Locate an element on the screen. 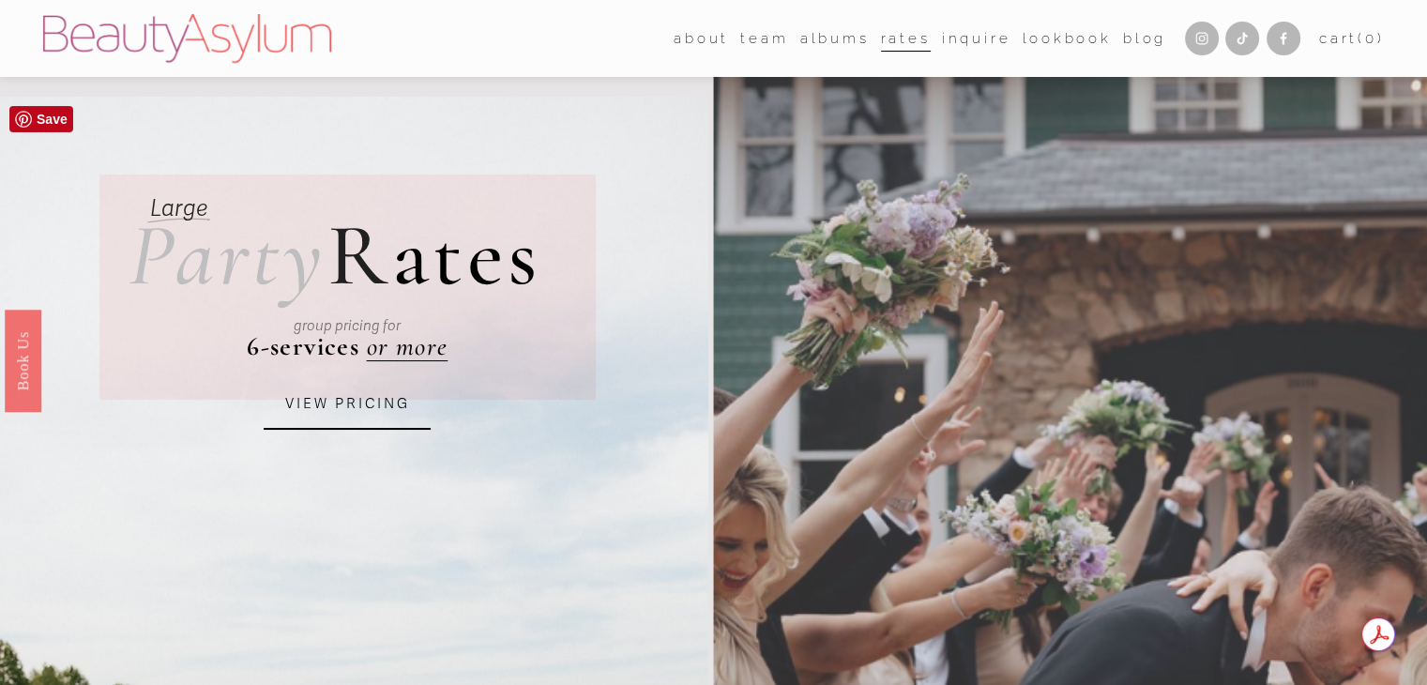 The width and height of the screenshot is (1427, 685). em: Large is located at coordinates (178, 208).